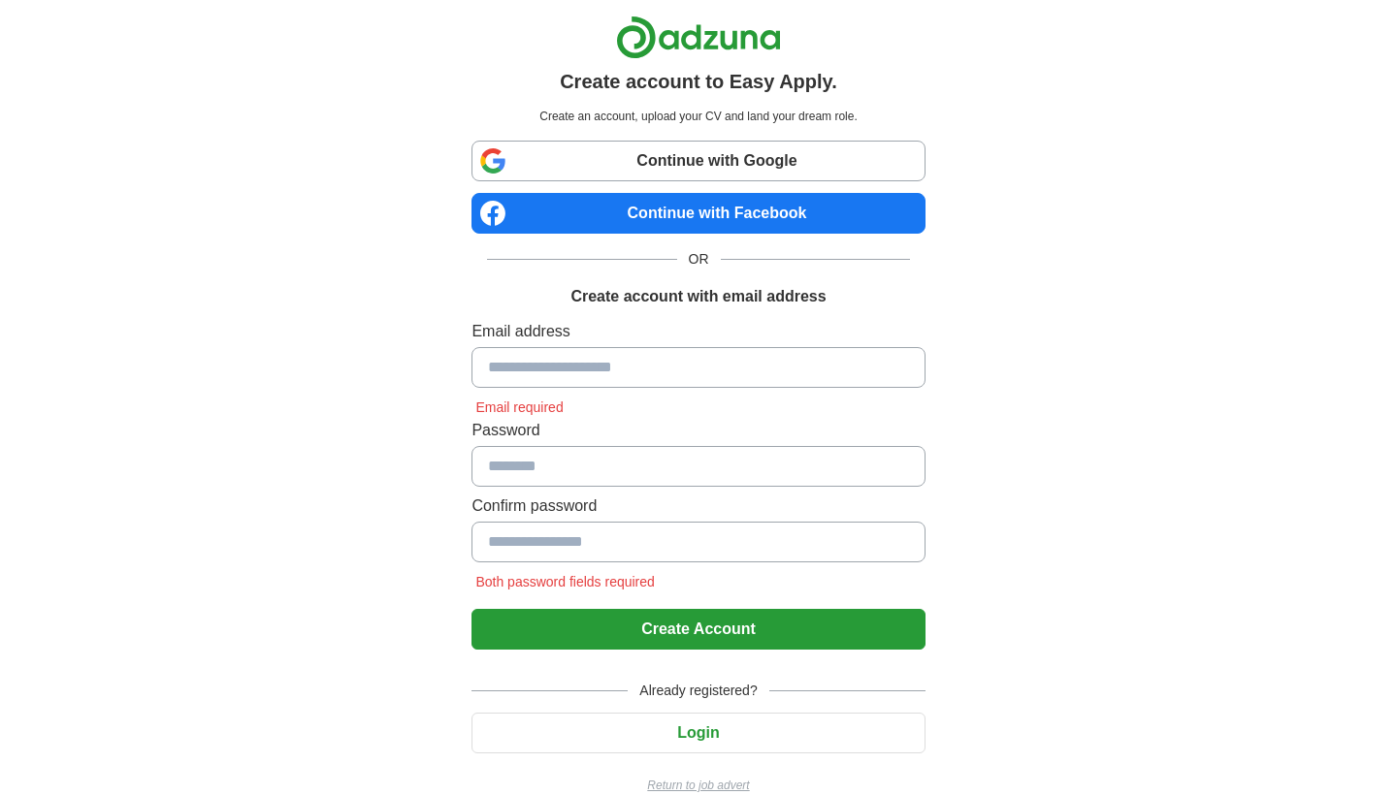 The height and width of the screenshot is (795, 1397). I want to click on p: Create an account, upload your CV and land your dream role., so click(697, 116).